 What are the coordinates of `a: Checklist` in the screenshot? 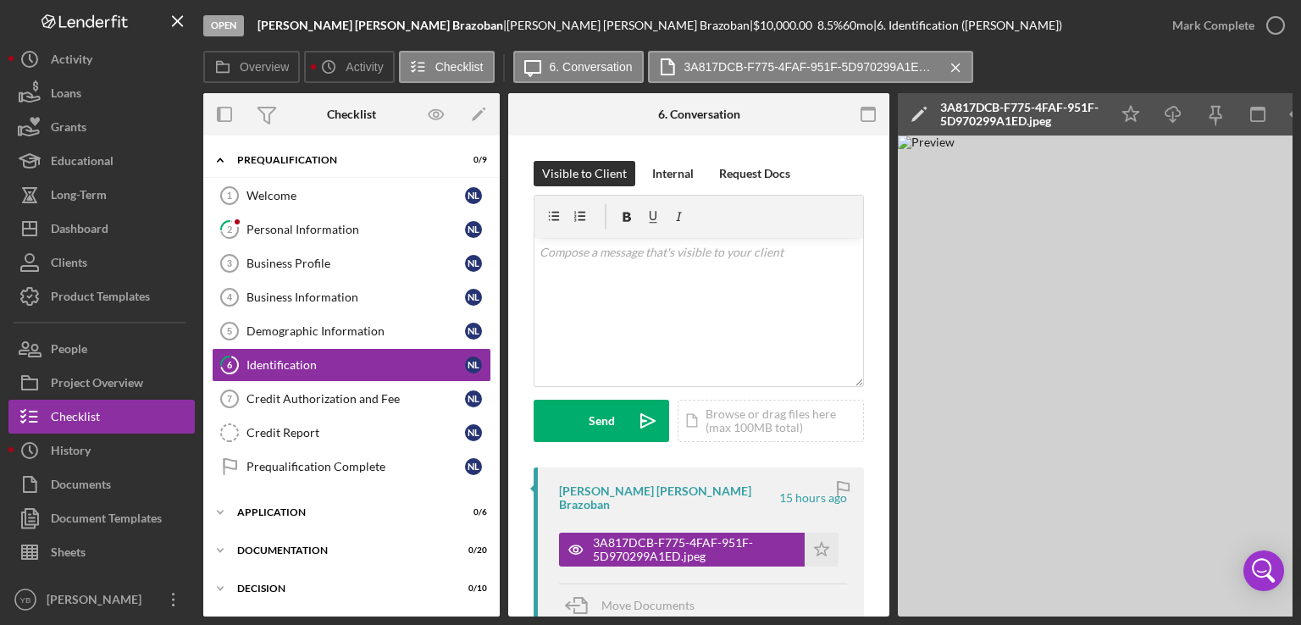 It's located at (102, 417).